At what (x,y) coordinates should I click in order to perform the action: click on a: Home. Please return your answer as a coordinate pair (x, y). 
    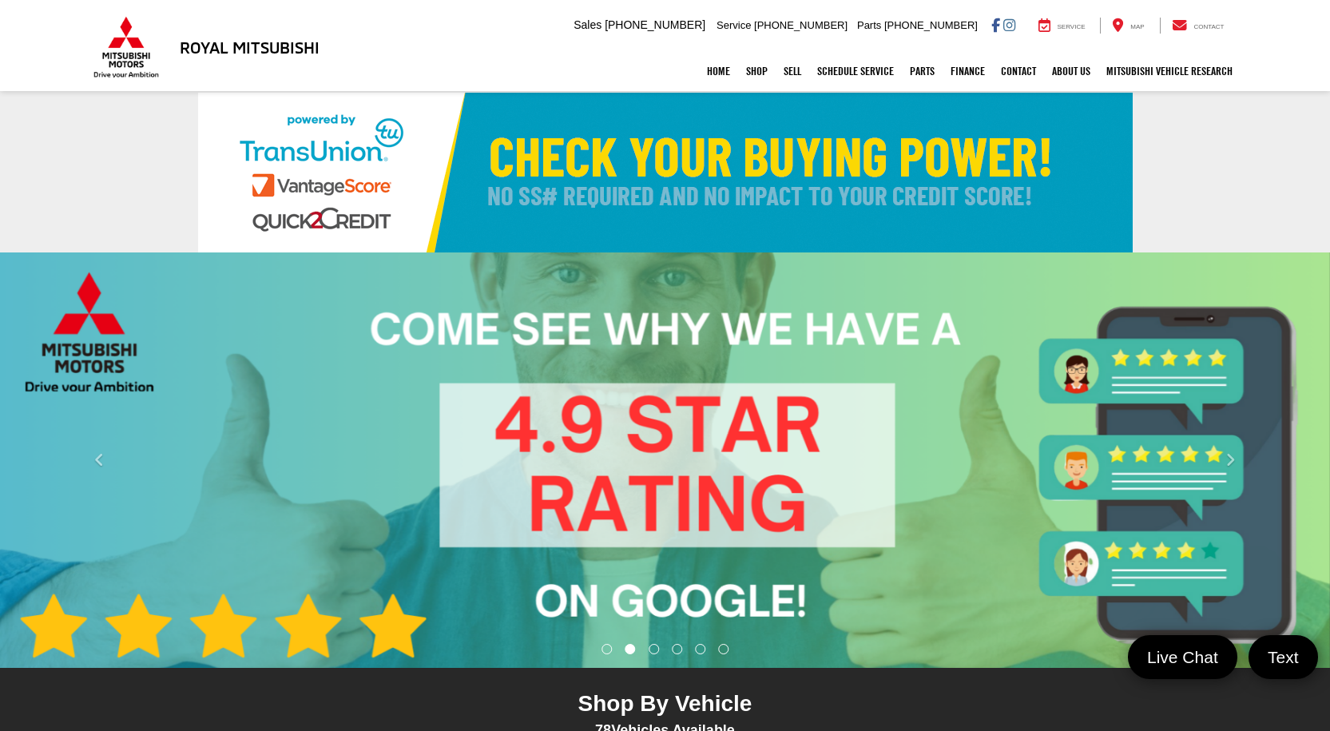
    Looking at the image, I should click on (718, 71).